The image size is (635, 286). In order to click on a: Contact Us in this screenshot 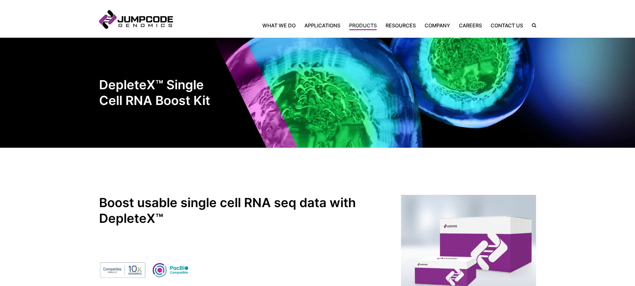, I will do `click(506, 25)`.